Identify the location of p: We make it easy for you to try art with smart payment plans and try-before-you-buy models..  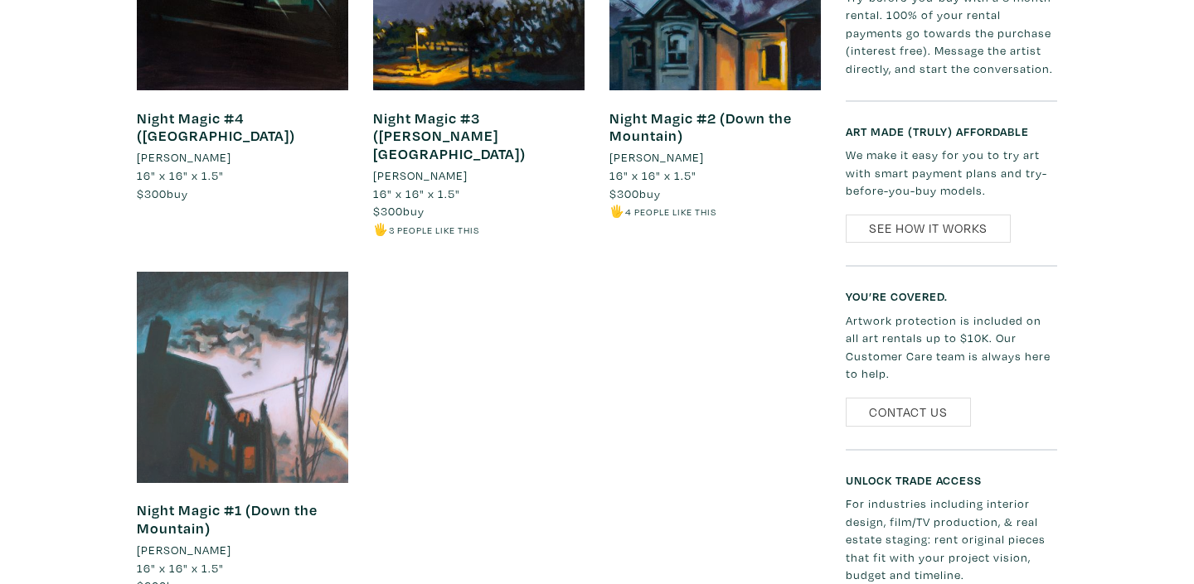
(951, 172).